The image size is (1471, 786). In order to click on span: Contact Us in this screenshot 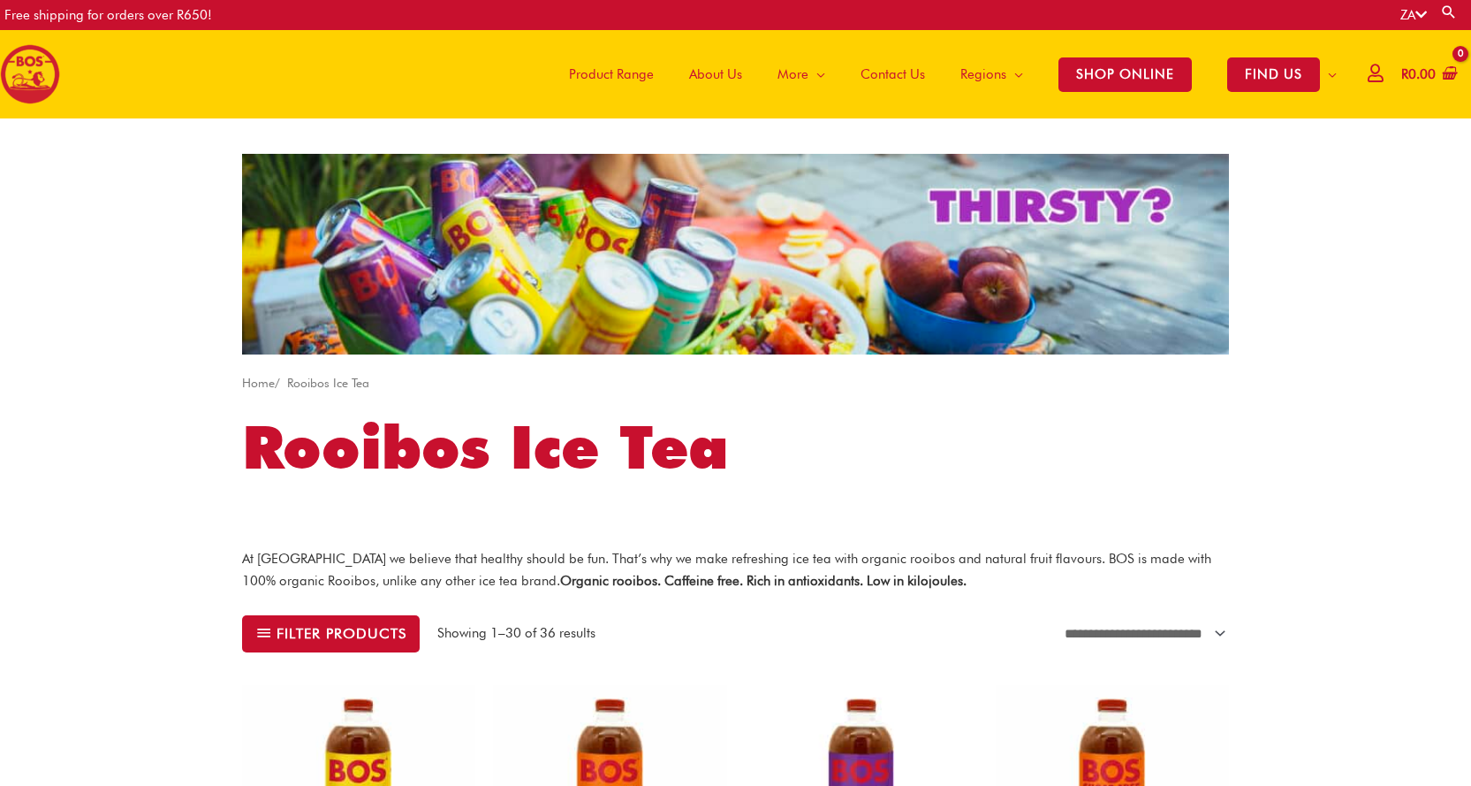, I will do `click(893, 74)`.